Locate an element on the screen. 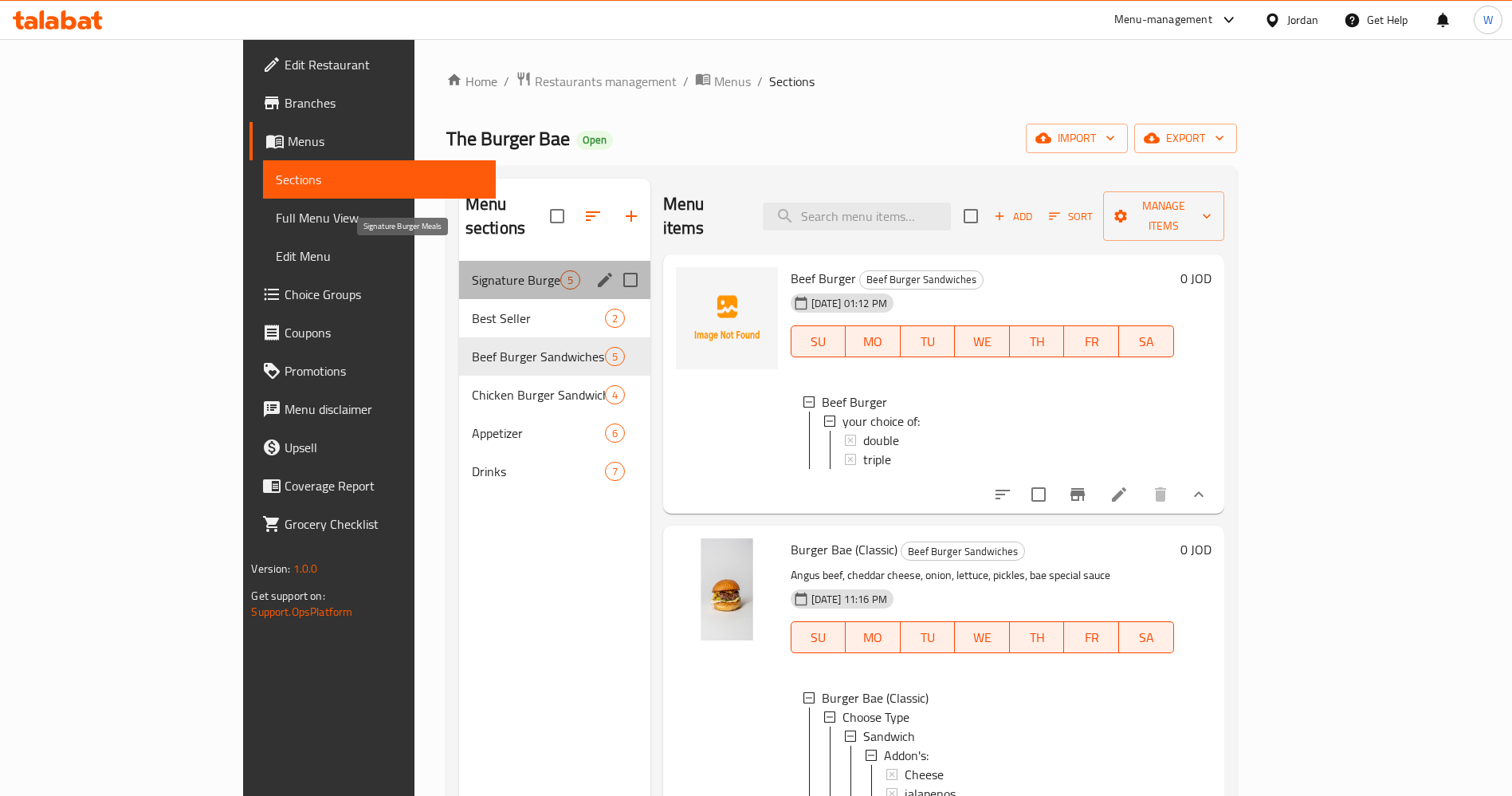  div: Open is located at coordinates (595, 140).